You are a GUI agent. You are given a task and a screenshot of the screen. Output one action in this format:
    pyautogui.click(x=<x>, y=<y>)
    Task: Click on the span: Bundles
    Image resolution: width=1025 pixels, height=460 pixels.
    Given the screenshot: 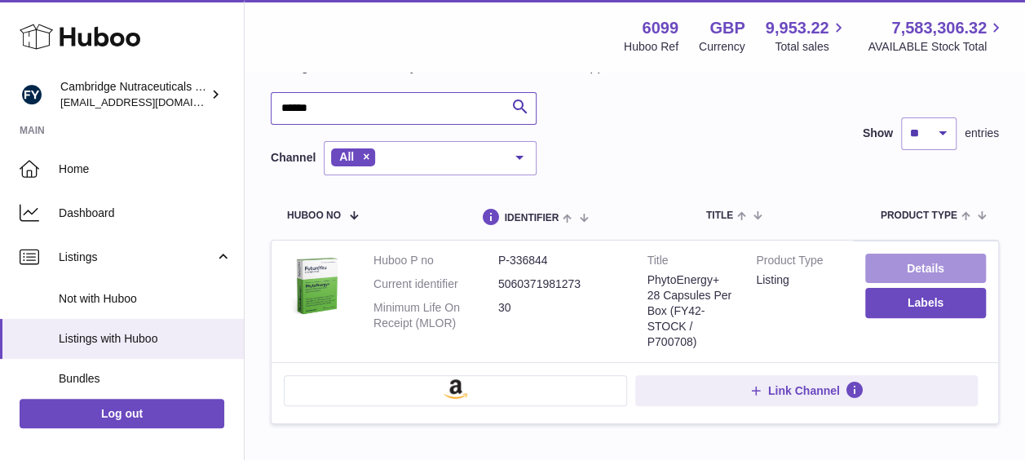 What is the action you would take?
    pyautogui.click(x=145, y=378)
    